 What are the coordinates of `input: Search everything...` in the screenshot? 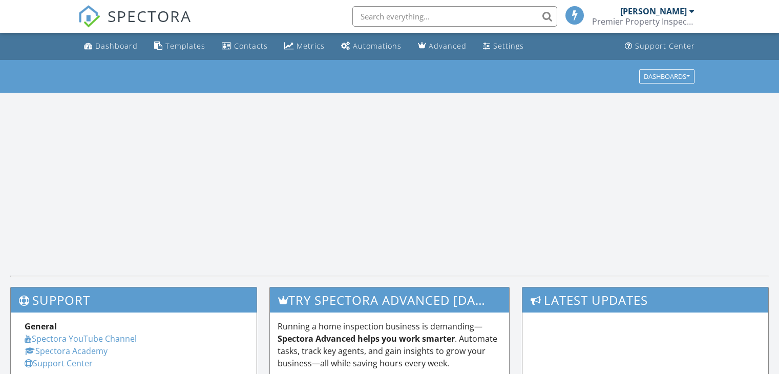 It's located at (455, 16).